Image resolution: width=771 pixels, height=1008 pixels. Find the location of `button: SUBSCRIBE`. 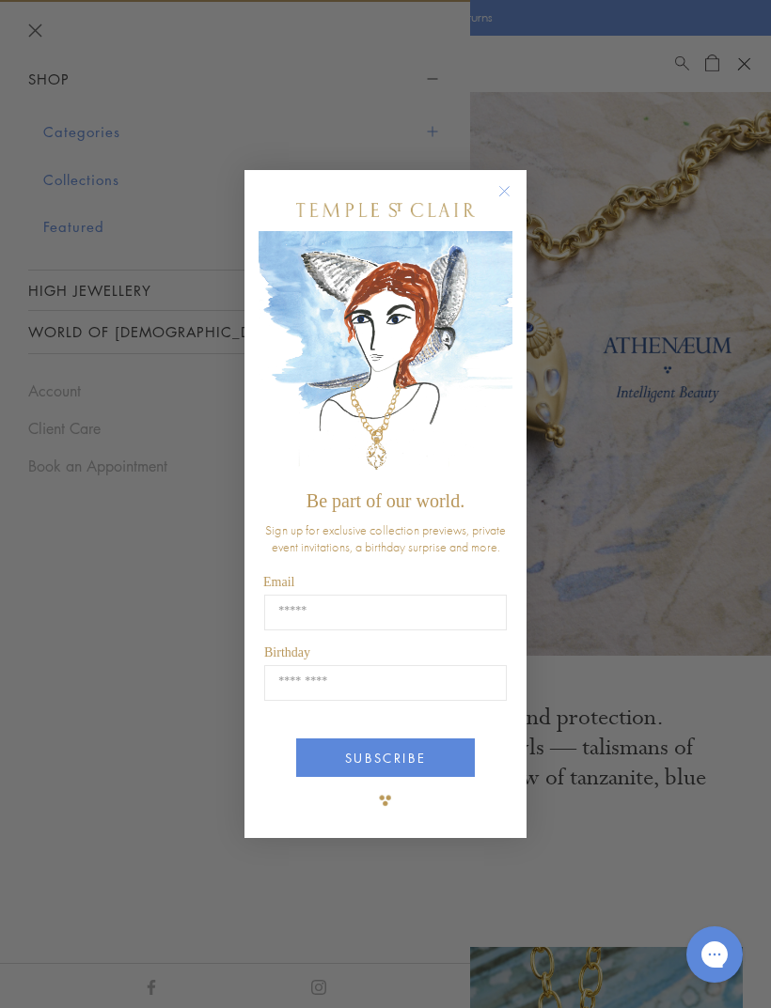

button: SUBSCRIBE is located at coordinates (385, 758).